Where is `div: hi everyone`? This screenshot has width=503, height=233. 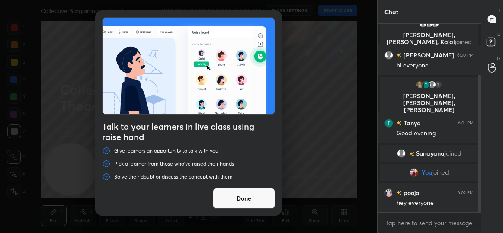
div: hi everyone is located at coordinates (435, 66).